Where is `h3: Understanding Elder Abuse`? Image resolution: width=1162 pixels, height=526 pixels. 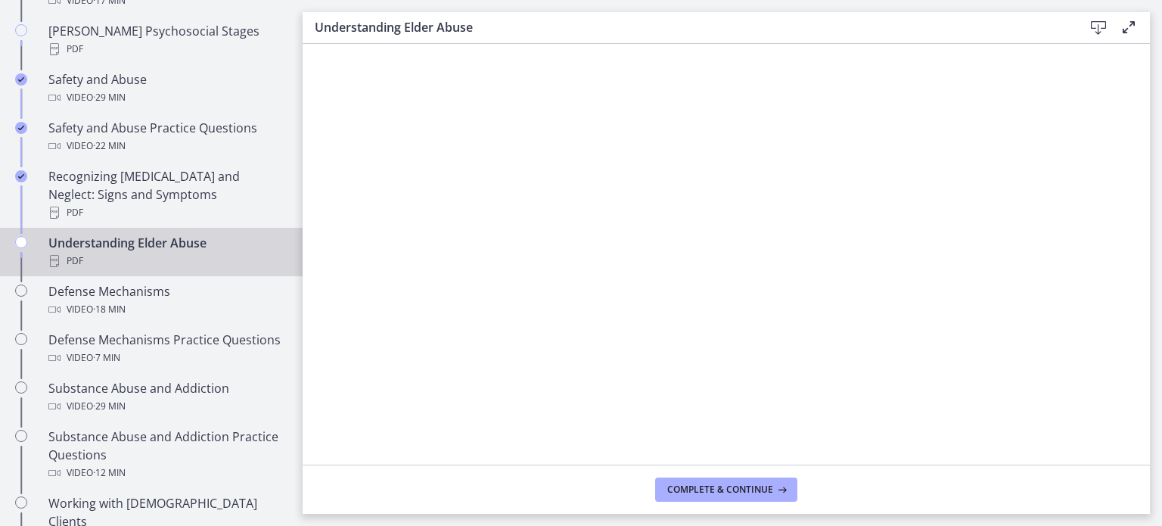 h3: Understanding Elder Abuse is located at coordinates (687, 27).